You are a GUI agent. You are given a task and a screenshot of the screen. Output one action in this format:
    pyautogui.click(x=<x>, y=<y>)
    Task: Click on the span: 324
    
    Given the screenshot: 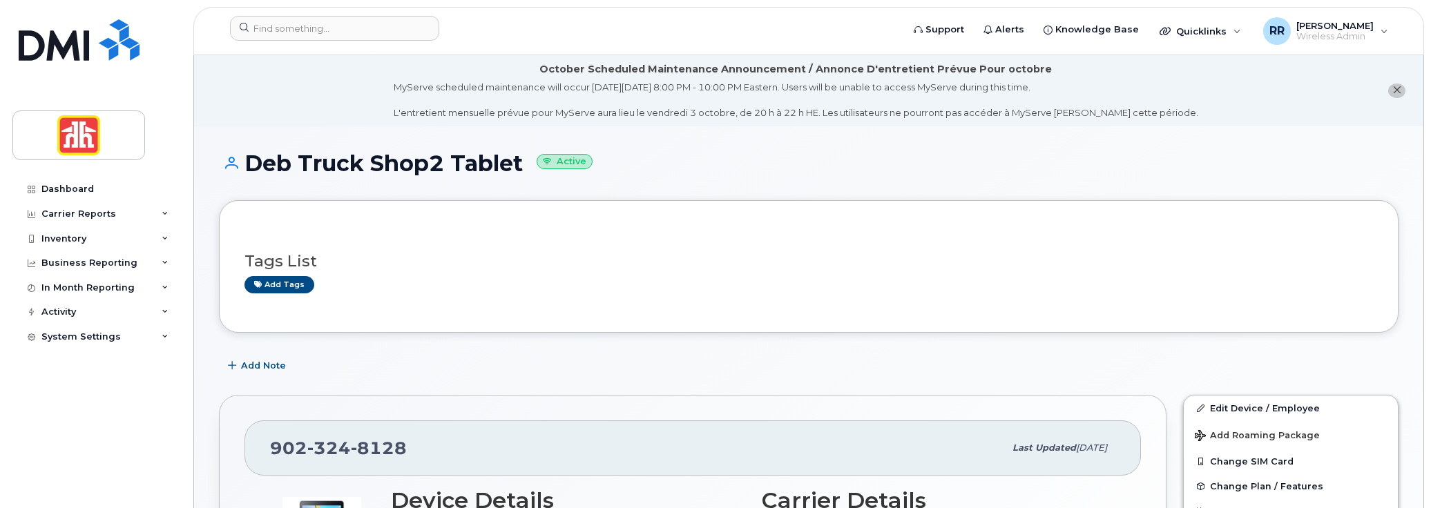 What is the action you would take?
    pyautogui.click(x=329, y=448)
    